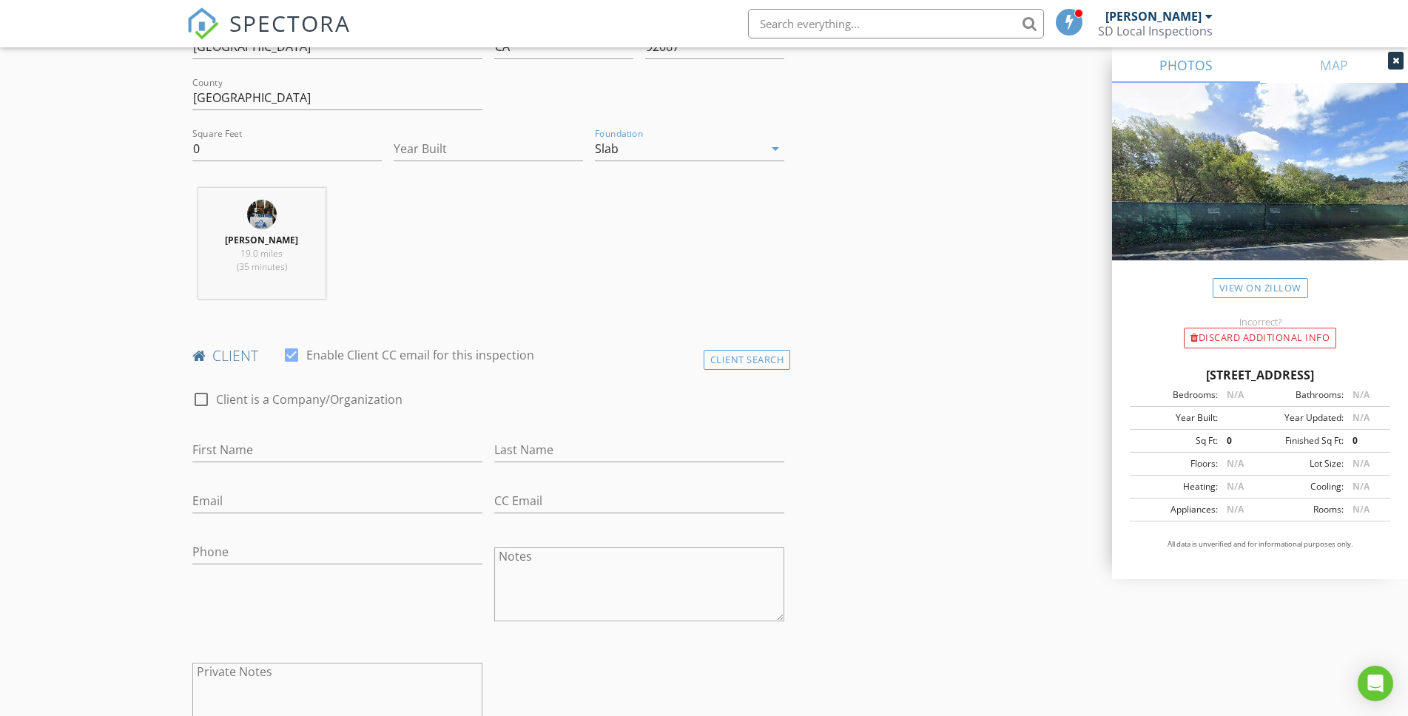  Describe the element at coordinates (1176, 441) in the screenshot. I see `div: Sq Ft:` at that location.